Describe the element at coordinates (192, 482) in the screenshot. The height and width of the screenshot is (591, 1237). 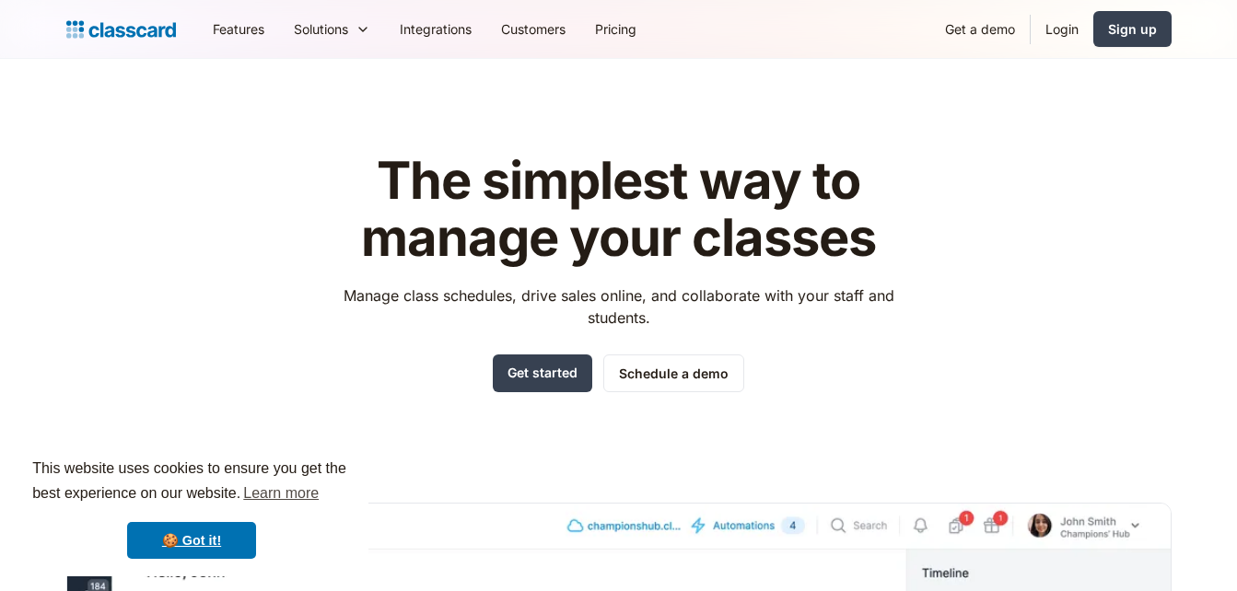
I see `span: This website uses cookies to ensure you get the best experience on our website.` at that location.